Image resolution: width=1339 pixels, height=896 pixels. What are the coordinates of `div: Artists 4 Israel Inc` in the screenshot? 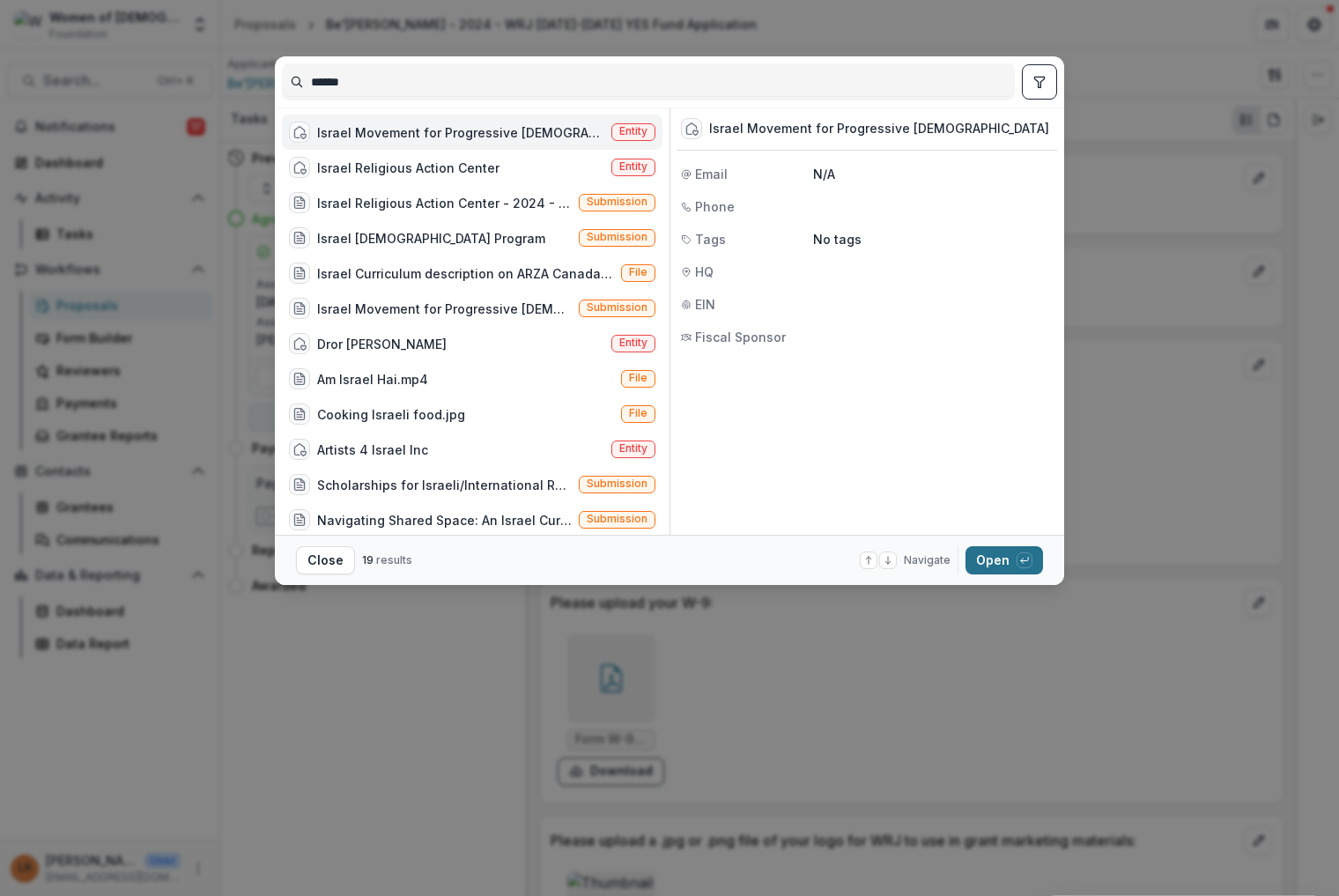 It's located at (373, 449).